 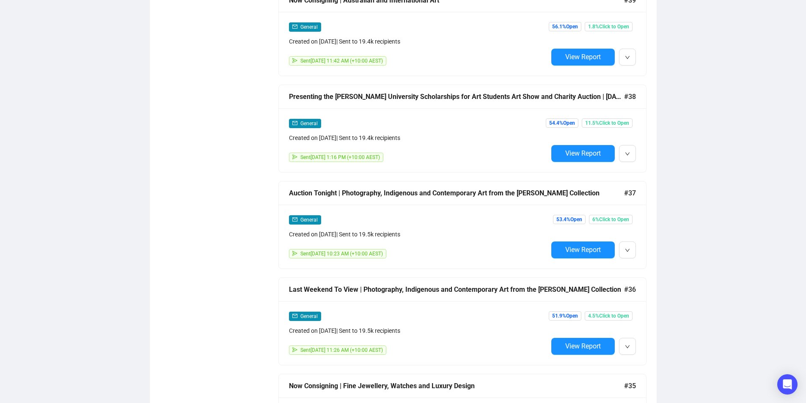 What do you see at coordinates (630, 289) in the screenshot?
I see `span: #36` at bounding box center [630, 289].